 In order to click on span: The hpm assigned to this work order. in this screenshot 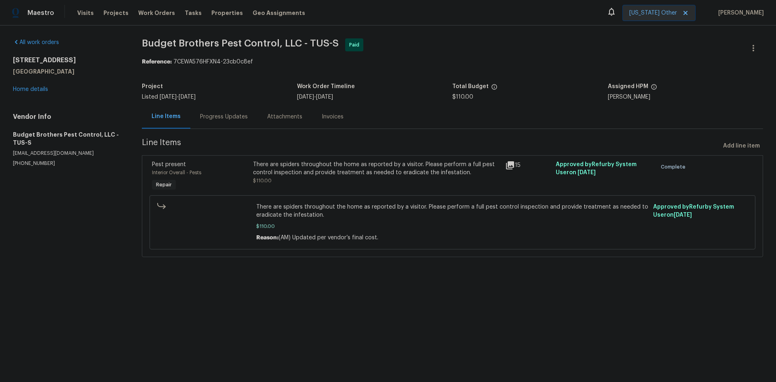, I will do `click(654, 89)`.